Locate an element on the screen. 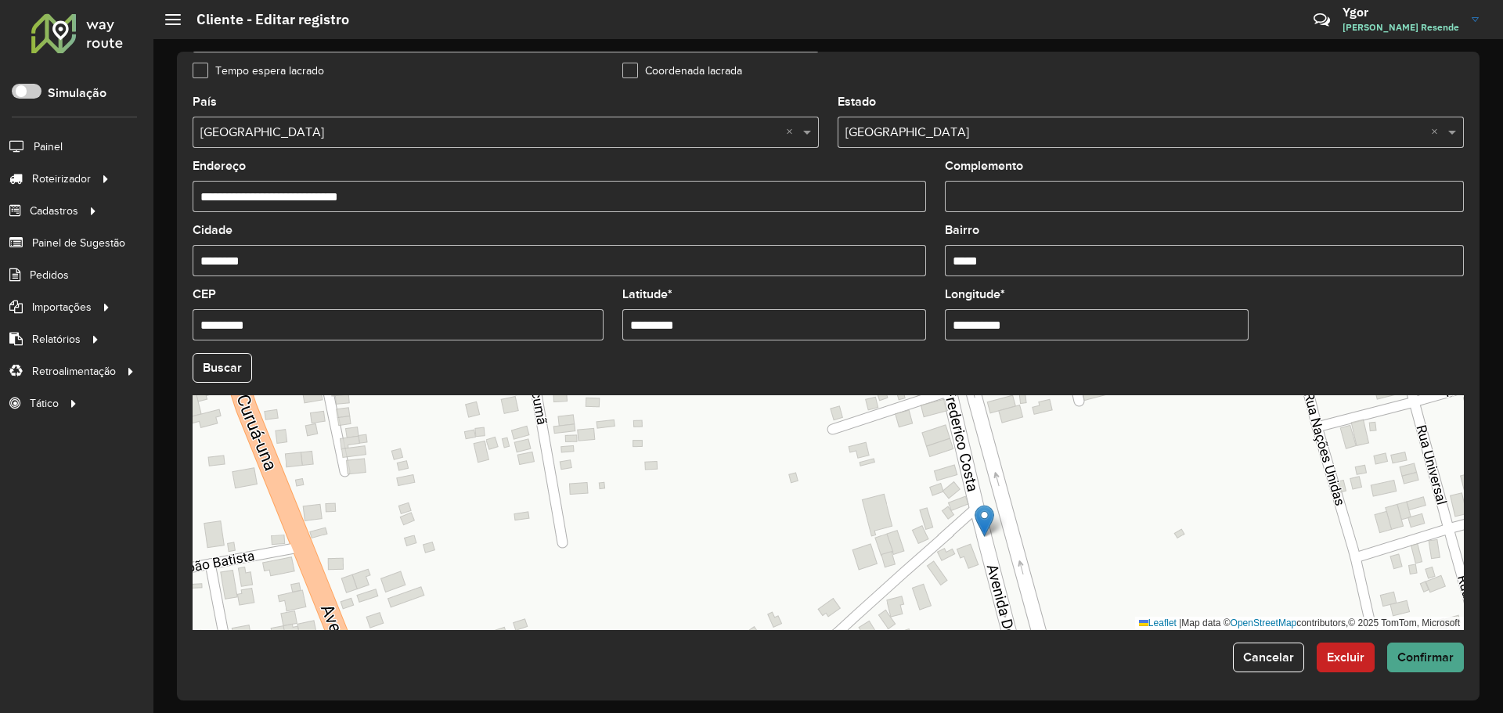 This screenshot has height=713, width=1503. span: Pedidos is located at coordinates (49, 275).